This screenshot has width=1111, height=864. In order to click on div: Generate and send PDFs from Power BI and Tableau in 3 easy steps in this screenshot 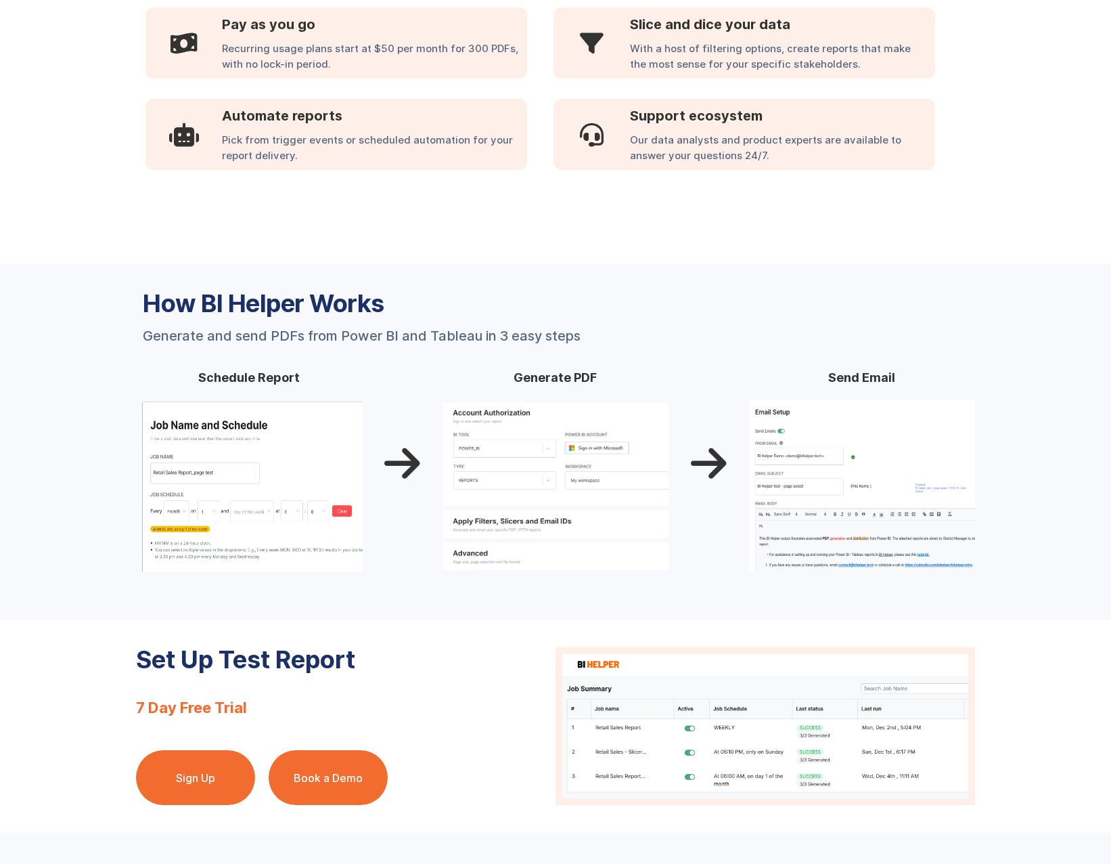, I will do `click(361, 336)`.